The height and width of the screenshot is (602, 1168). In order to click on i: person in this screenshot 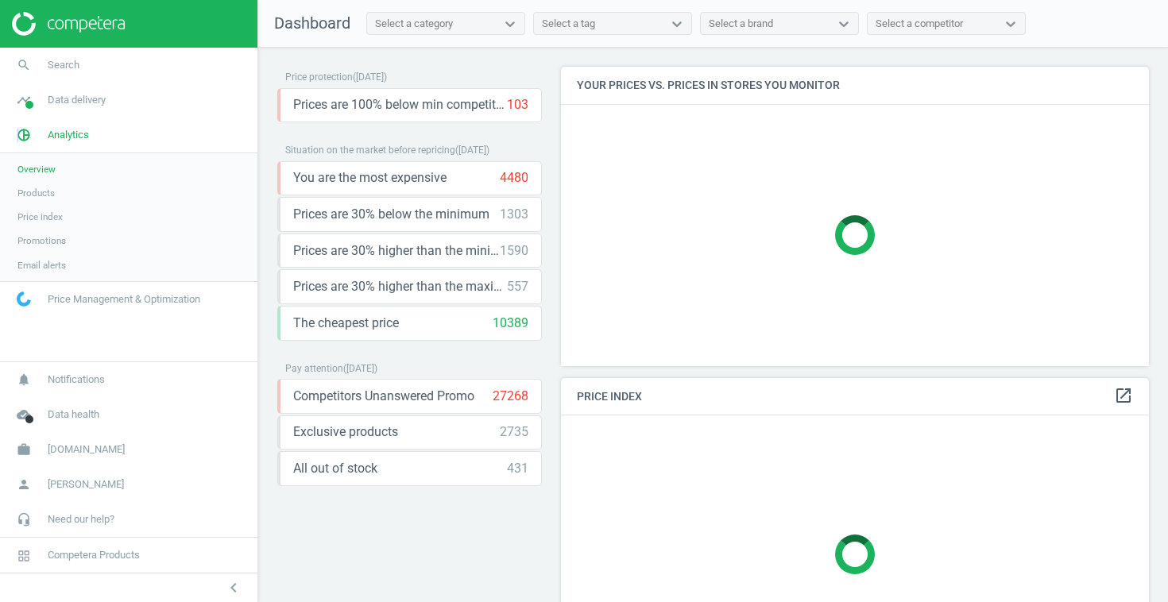, I will do `click(24, 485)`.